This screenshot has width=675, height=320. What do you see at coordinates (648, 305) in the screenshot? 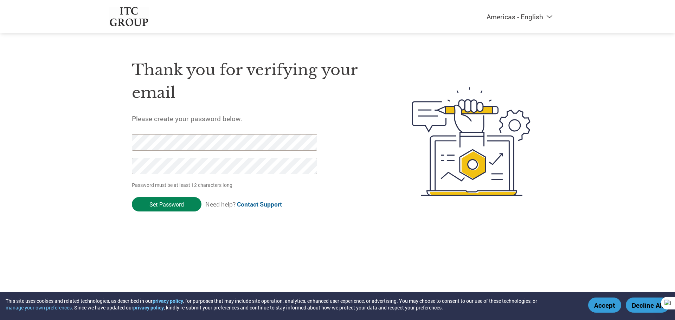
I see `button: Decline All` at bounding box center [648, 305].